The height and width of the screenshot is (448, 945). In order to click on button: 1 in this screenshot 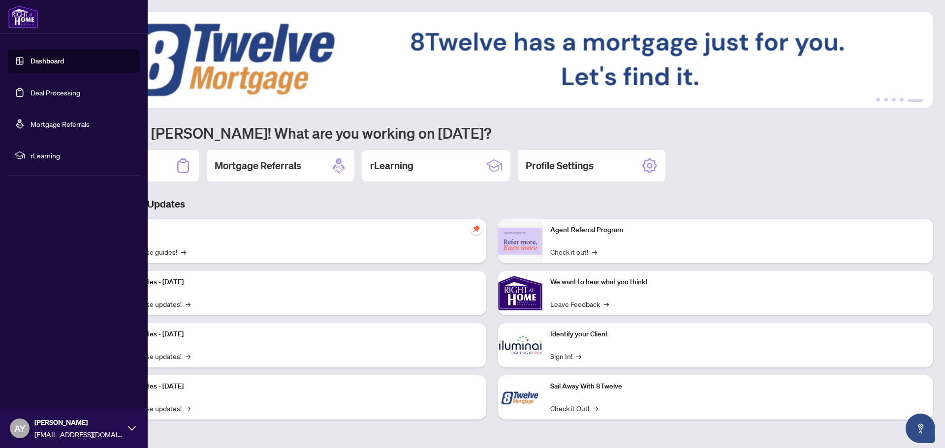, I will do `click(878, 100)`.